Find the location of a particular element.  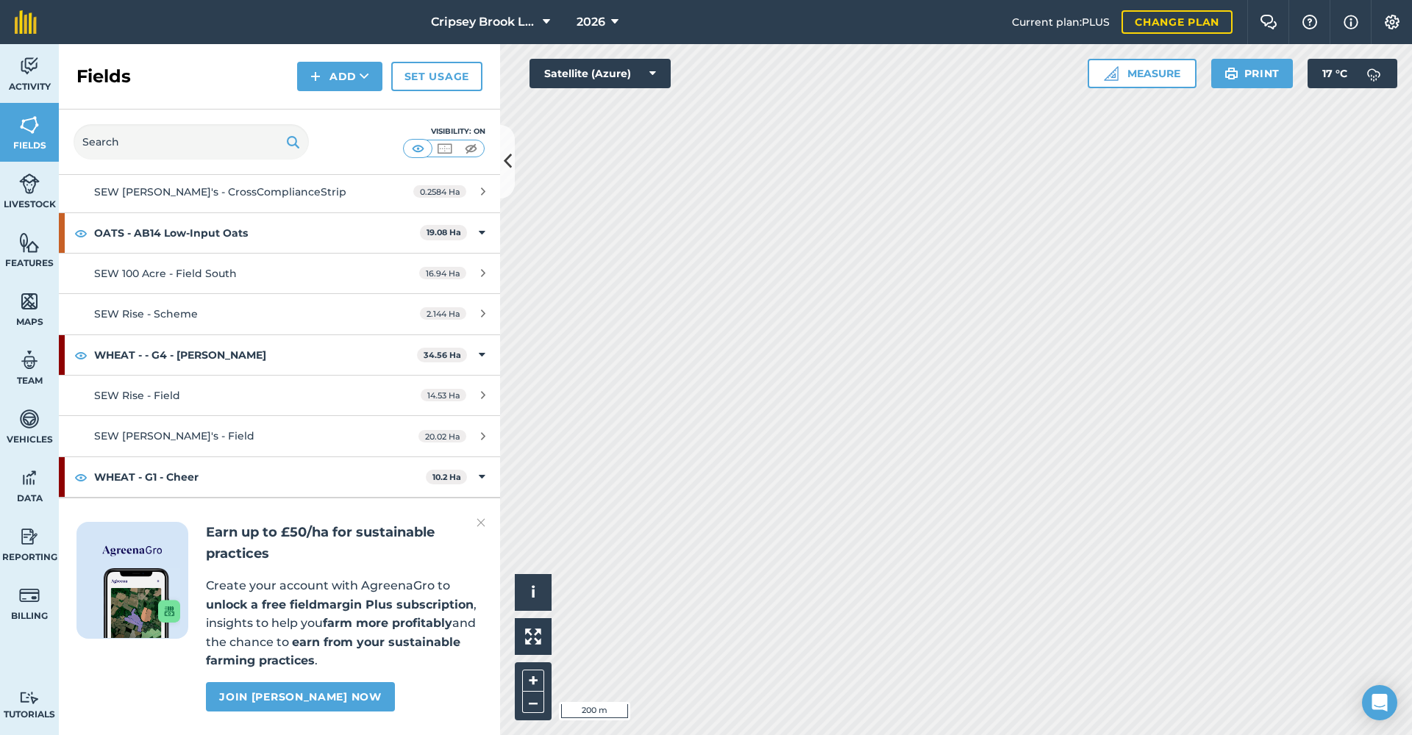

button: Add is located at coordinates (340, 76).